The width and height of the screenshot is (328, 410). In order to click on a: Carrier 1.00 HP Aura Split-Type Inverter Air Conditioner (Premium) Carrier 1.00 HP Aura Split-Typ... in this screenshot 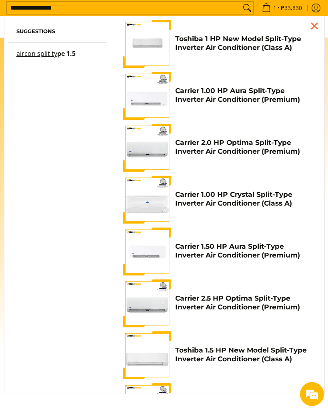, I will do `click(217, 96)`.